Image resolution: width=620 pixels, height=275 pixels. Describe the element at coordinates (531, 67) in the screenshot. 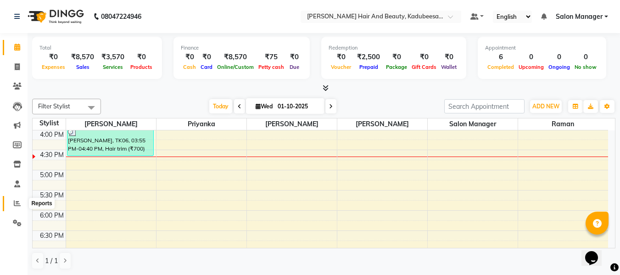

I see `span: Upcoming` at that location.